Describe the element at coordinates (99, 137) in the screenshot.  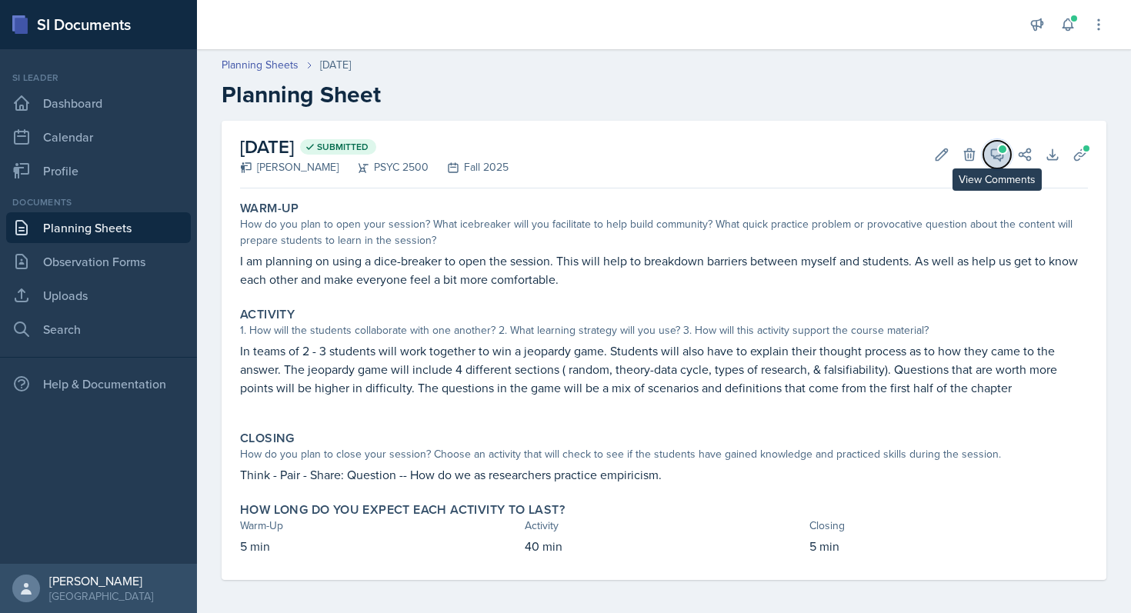
I see `a: Calendar` at that location.